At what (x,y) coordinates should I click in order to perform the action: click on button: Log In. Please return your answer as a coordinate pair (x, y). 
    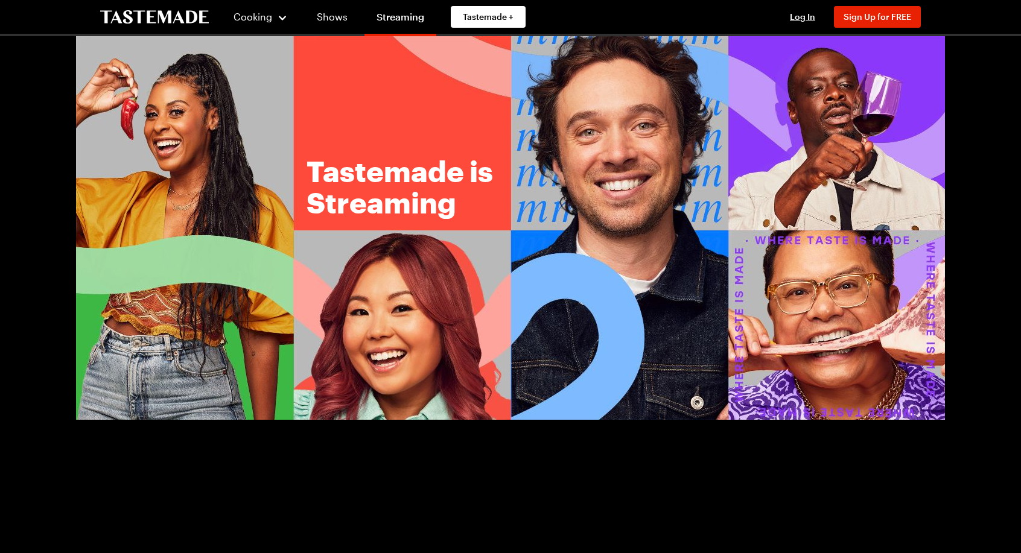
    Looking at the image, I should click on (803, 17).